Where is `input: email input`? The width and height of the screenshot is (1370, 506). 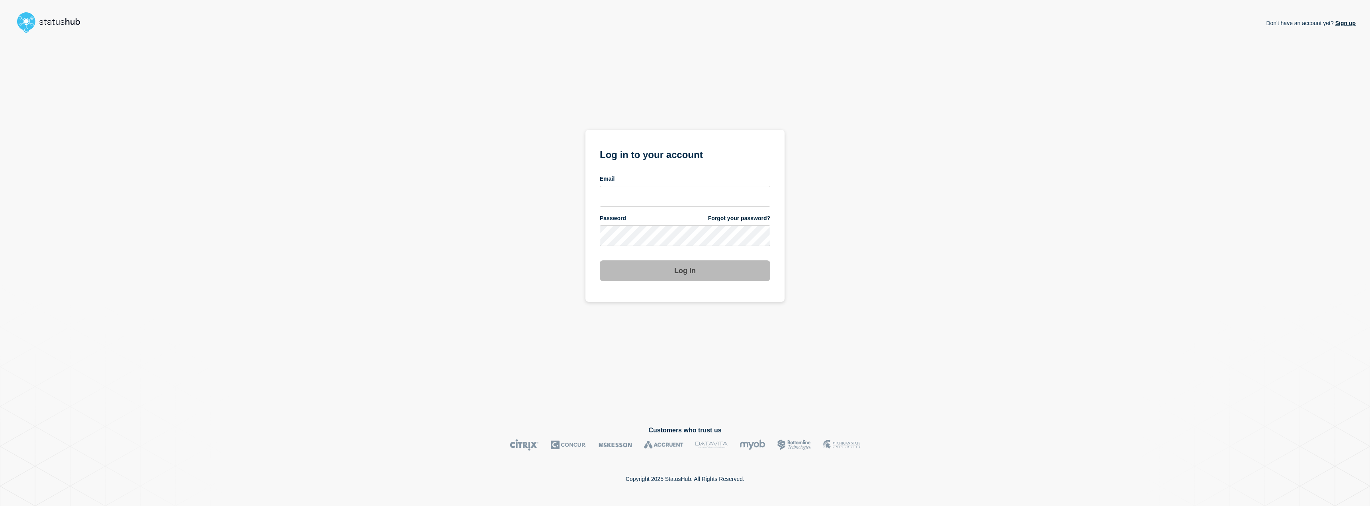
input: email input is located at coordinates (685, 196).